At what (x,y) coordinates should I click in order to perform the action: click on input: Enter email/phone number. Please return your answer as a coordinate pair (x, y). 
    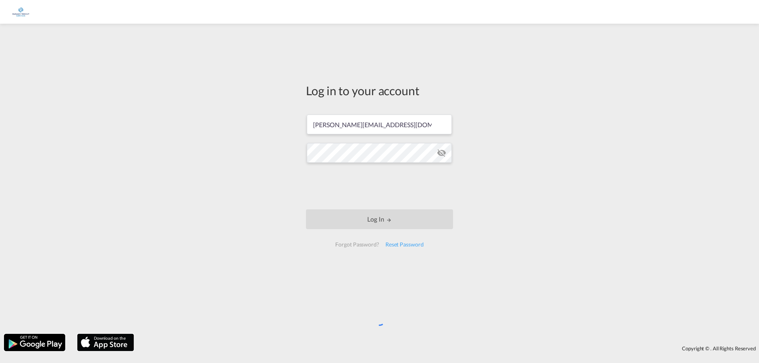
    Looking at the image, I should click on (379, 124).